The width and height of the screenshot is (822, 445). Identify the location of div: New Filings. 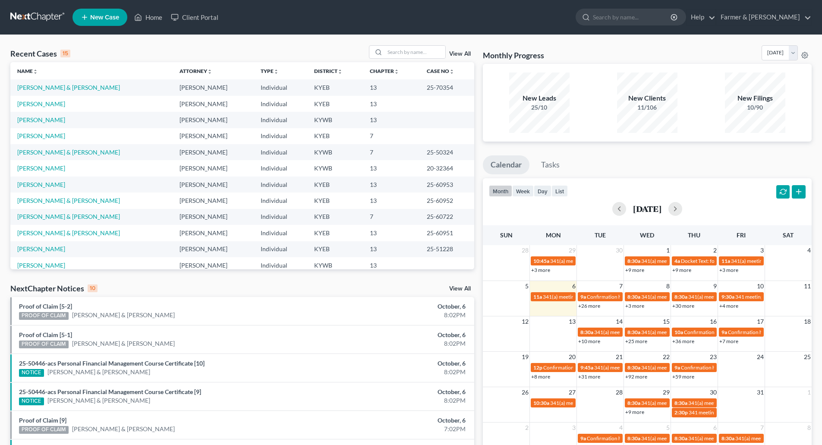
(755, 98).